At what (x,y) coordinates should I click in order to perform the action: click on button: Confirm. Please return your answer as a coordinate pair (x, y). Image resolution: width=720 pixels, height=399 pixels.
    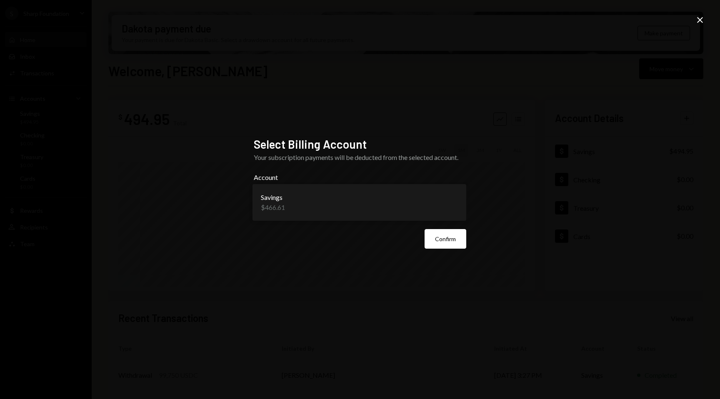
    Looking at the image, I should click on (445, 239).